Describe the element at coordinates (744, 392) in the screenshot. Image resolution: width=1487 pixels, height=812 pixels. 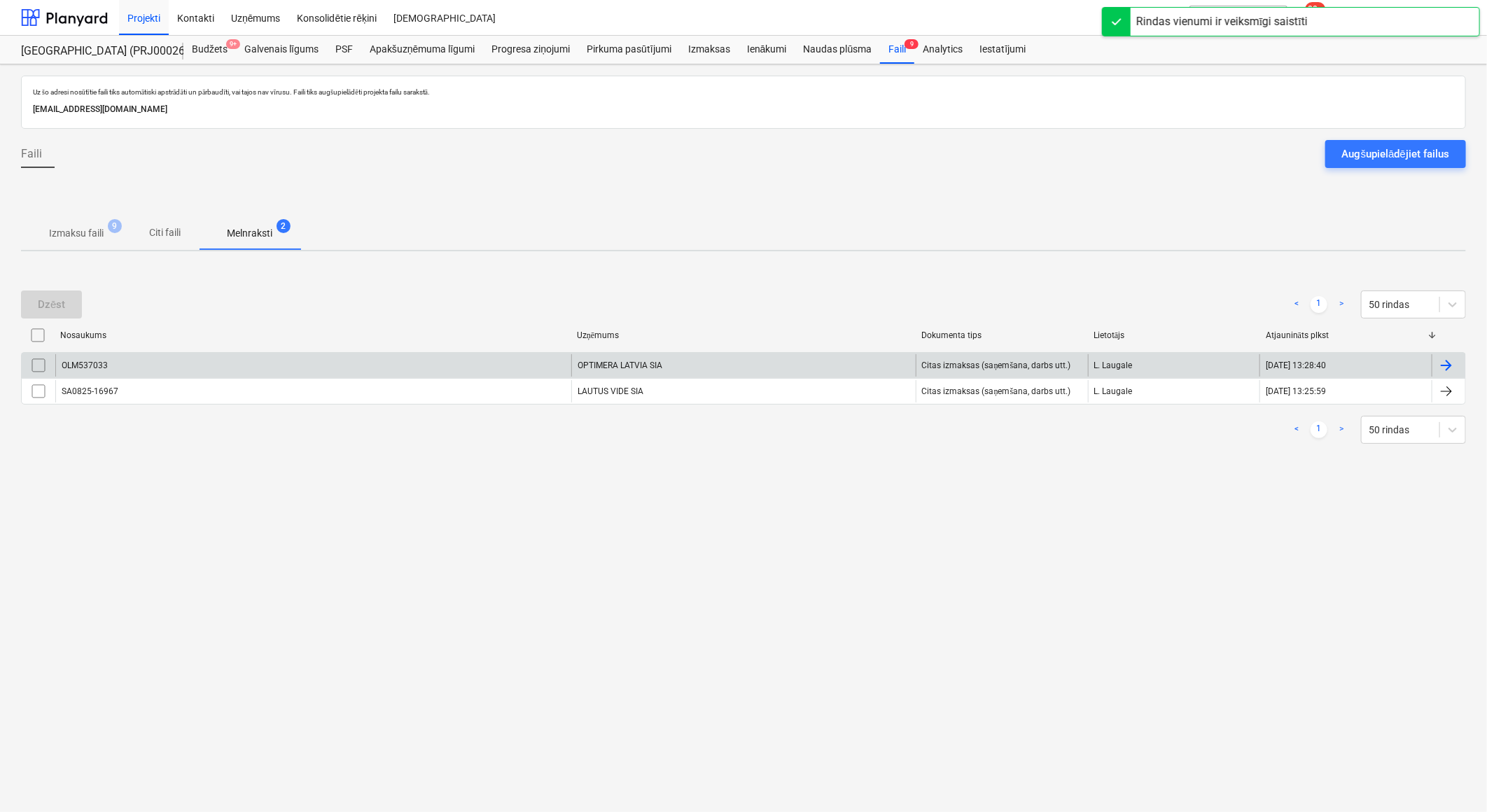
I see `div: LAUTUS VIDE SIA` at that location.